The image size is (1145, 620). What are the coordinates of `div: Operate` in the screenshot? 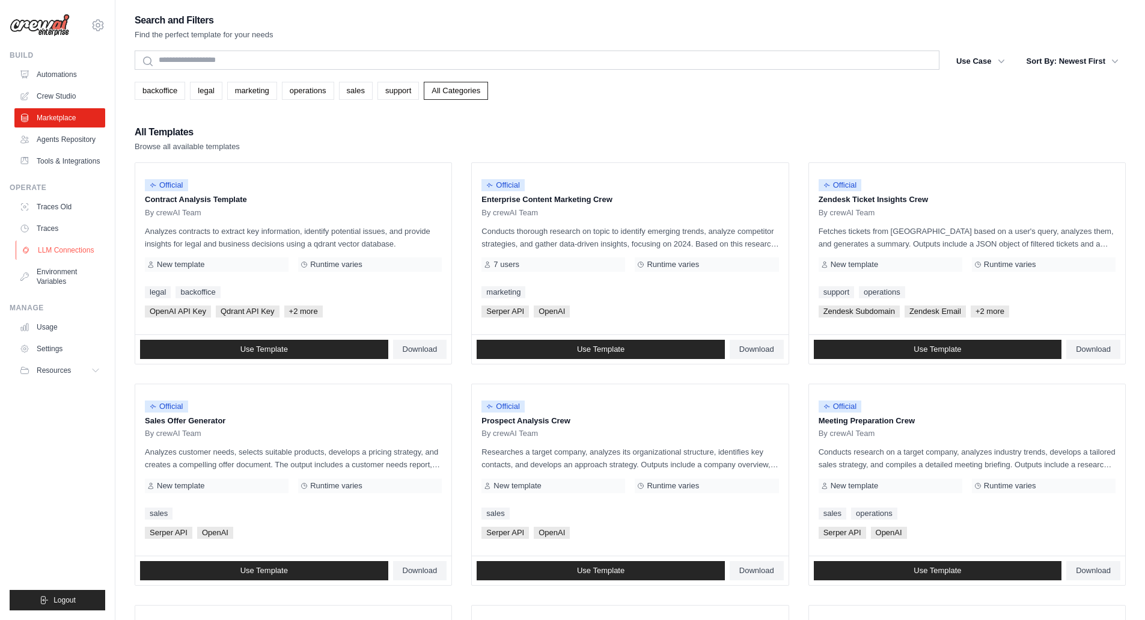 It's located at (57, 188).